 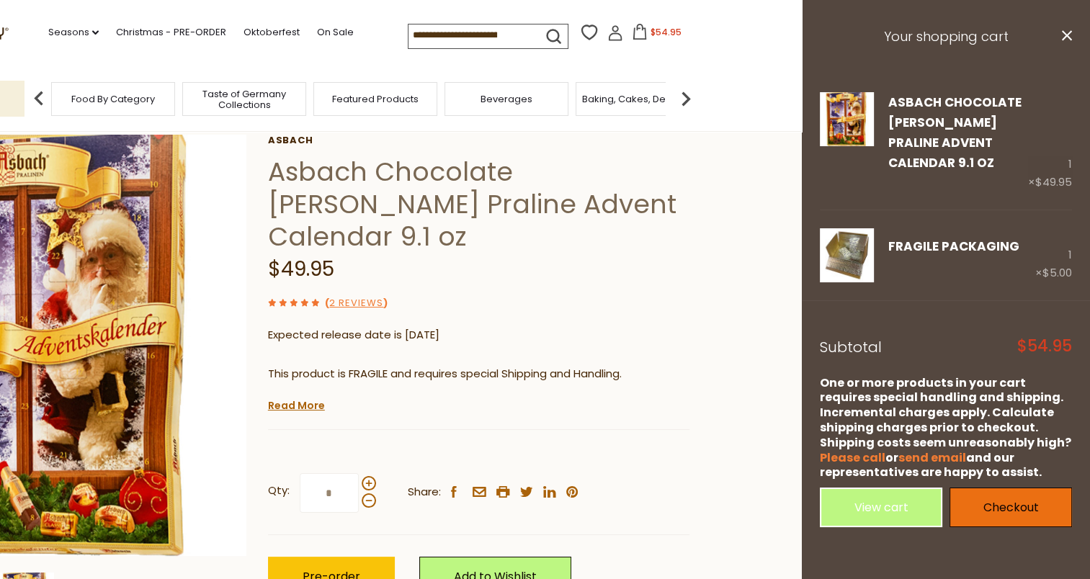 I want to click on span: Baking, Cakes, Desserts, so click(x=638, y=99).